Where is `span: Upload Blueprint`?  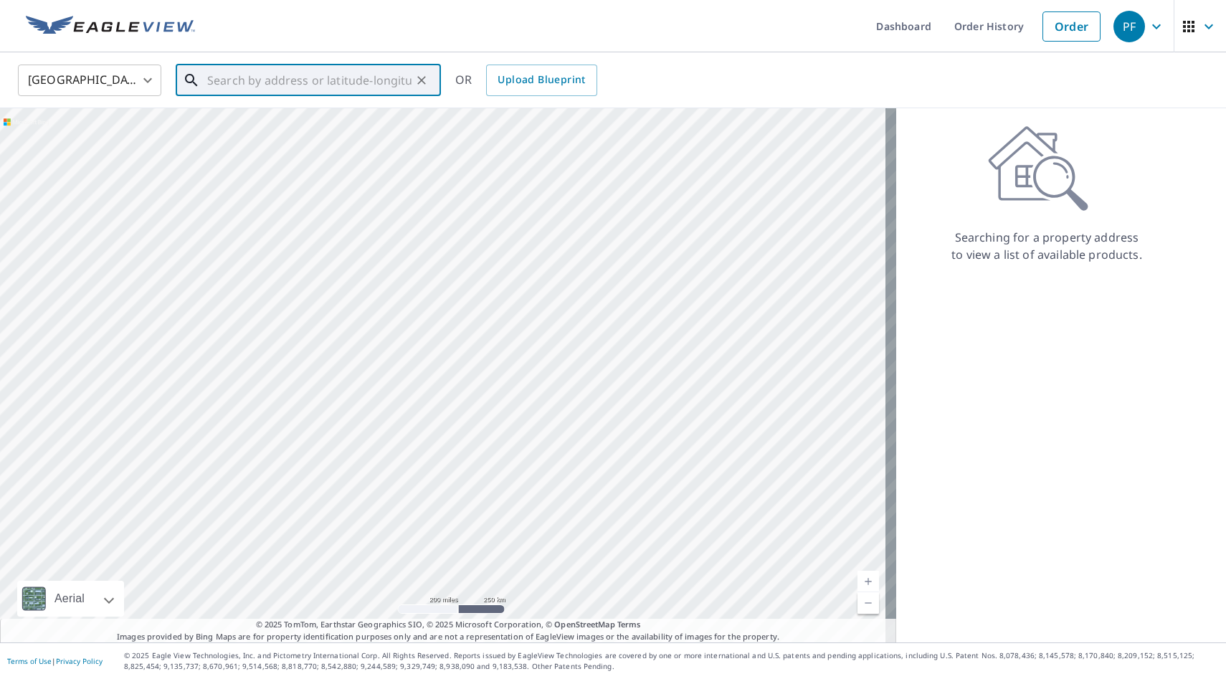 span: Upload Blueprint is located at coordinates (541, 80).